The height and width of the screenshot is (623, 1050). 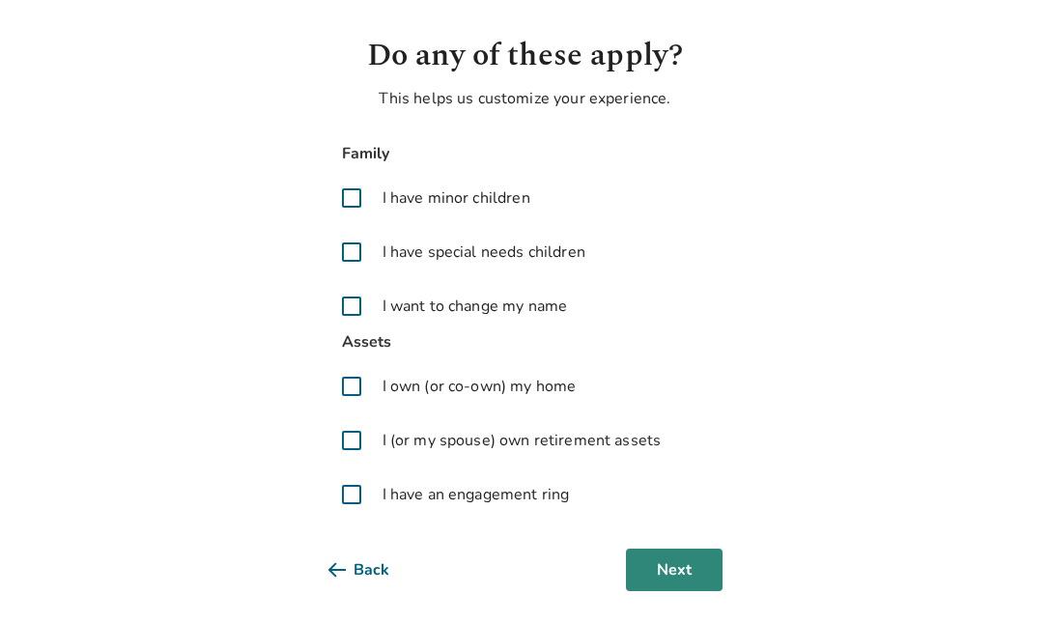 What do you see at coordinates (456, 198) in the screenshot?
I see `span: I have minor children` at bounding box center [456, 198].